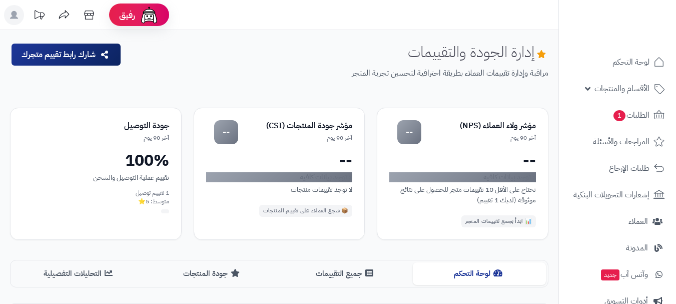 The width and height of the screenshot is (676, 304). What do you see at coordinates (96, 197) in the screenshot?
I see `div: 1 تقييم توصيل متوسط: 5⭐` at bounding box center [96, 197].